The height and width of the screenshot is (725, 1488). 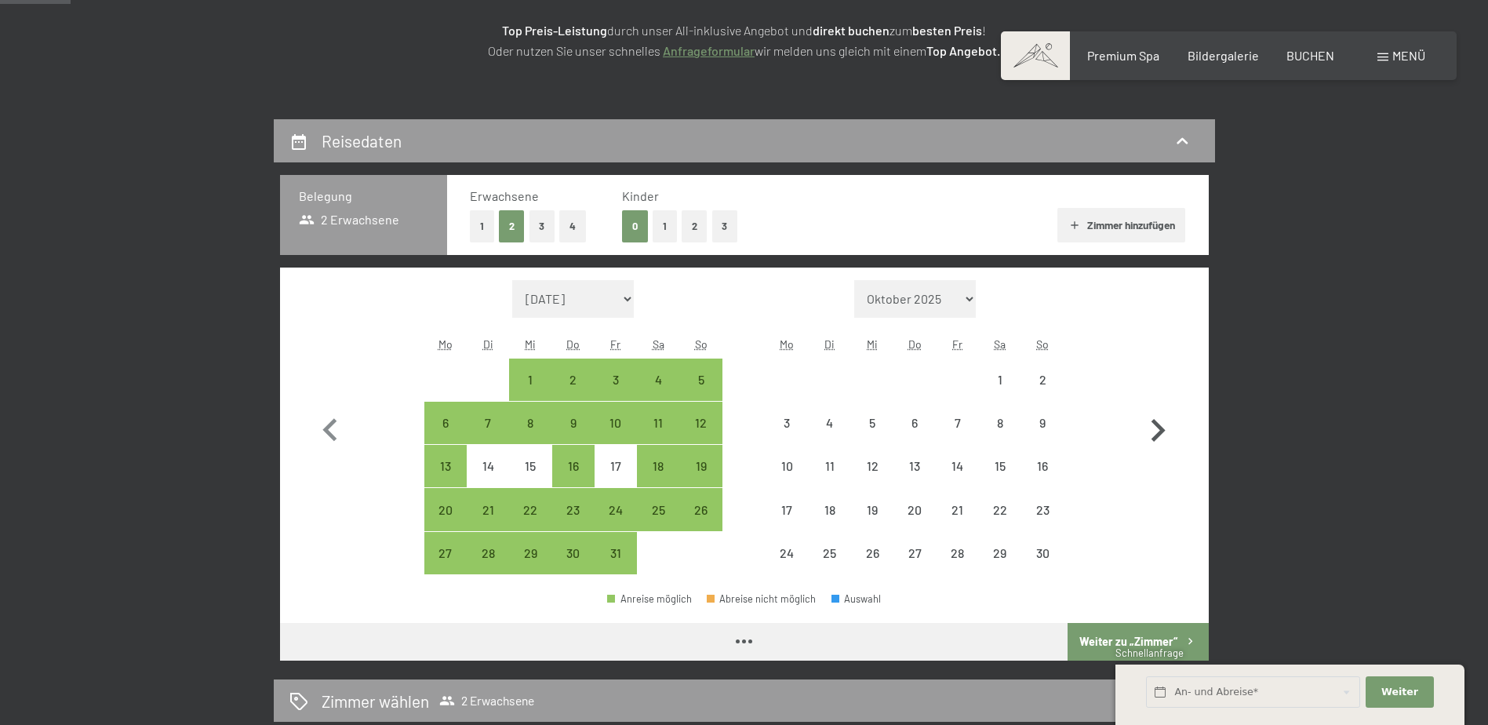 What do you see at coordinates (830, 479) in the screenshot?
I see `div: 11` at bounding box center [830, 479].